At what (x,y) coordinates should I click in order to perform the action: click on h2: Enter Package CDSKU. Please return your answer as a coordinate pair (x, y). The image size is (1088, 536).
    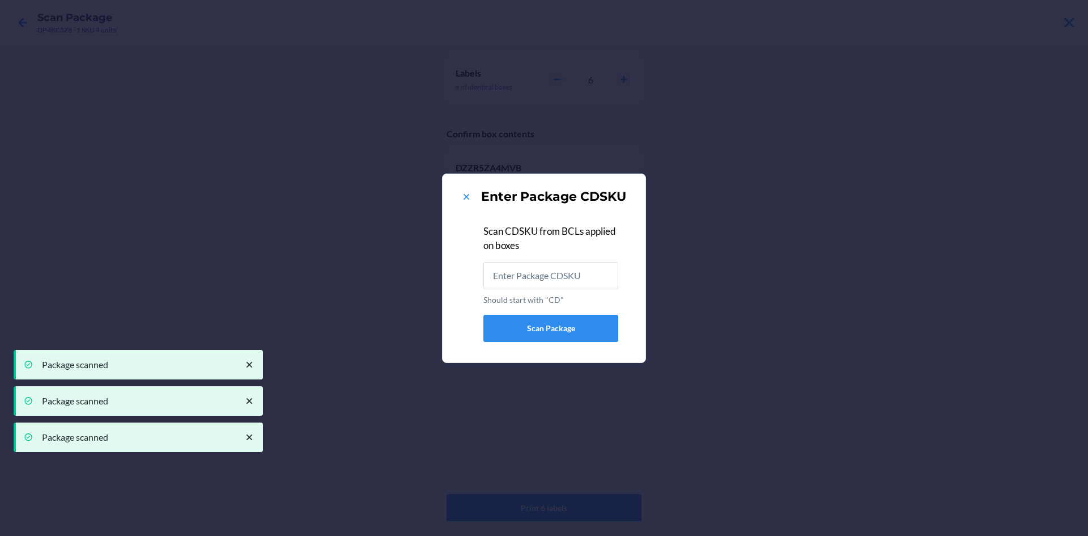
    Looking at the image, I should click on (554, 197).